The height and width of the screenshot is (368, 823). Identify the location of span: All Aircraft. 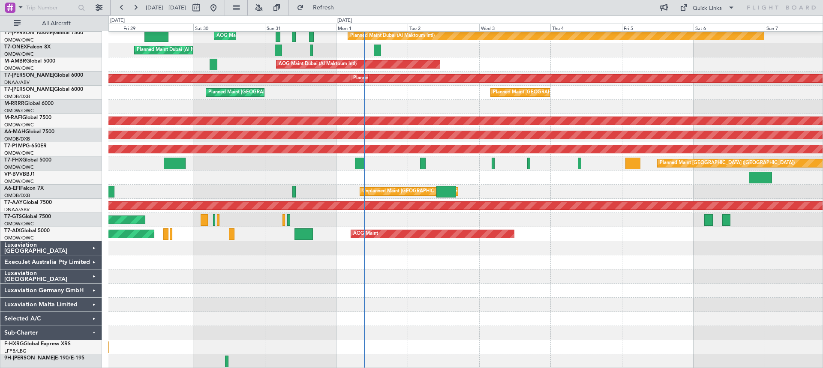
(56, 24).